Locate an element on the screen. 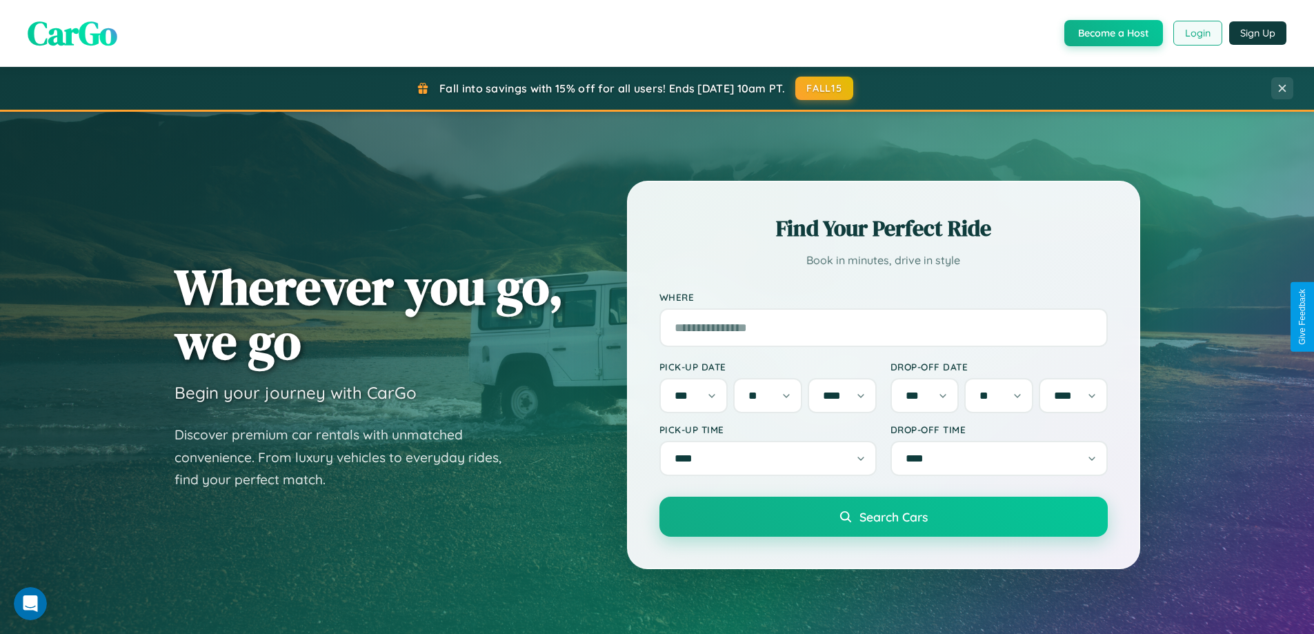 The height and width of the screenshot is (634, 1314). button: Search Cars is located at coordinates (884, 517).